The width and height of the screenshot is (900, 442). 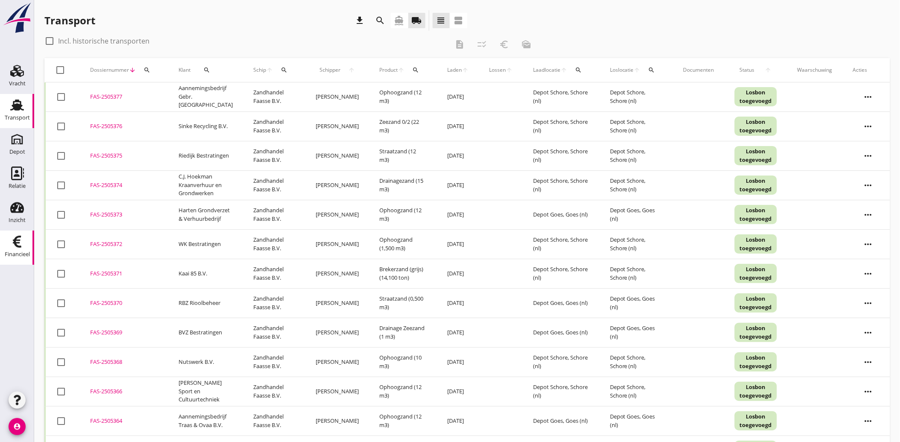 I want to click on span: Laadlocatie, so click(x=547, y=70).